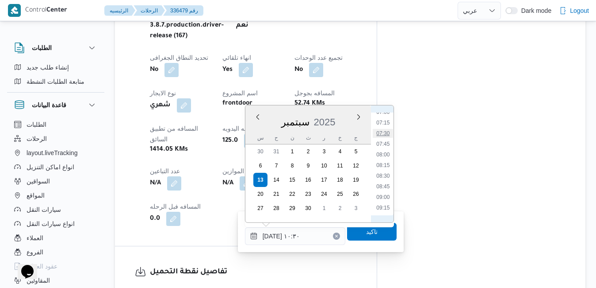 The height and width of the screenshot is (288, 596). Describe the element at coordinates (48, 67) in the screenshot. I see `span: إنشاء طلب جديد` at that location.